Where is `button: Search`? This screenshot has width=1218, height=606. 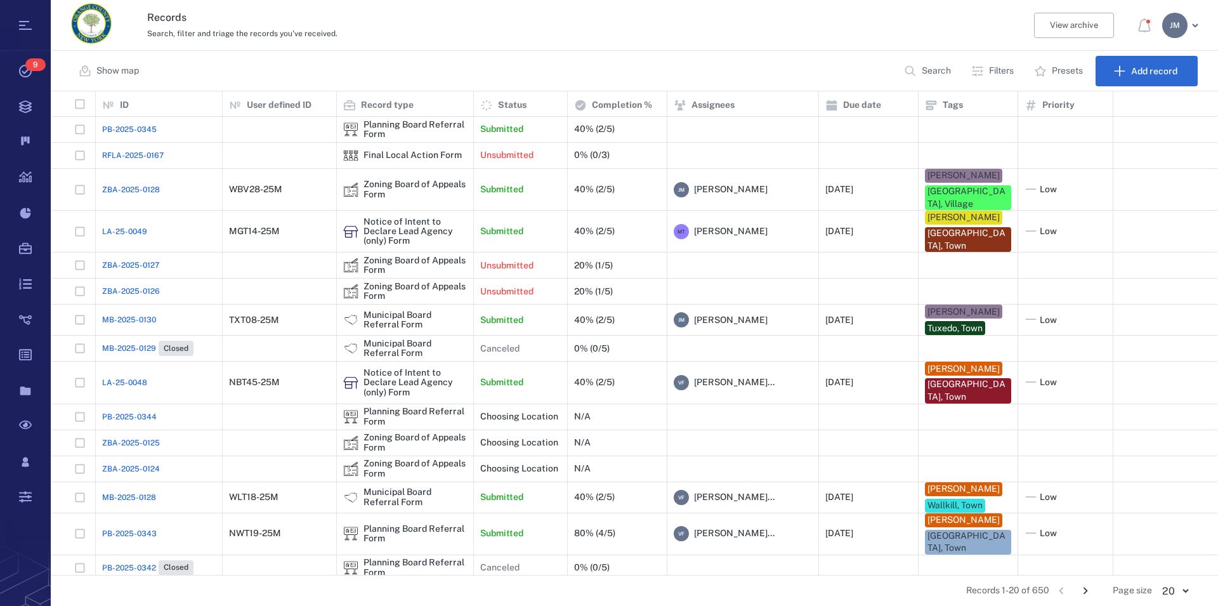 button: Search is located at coordinates (929, 71).